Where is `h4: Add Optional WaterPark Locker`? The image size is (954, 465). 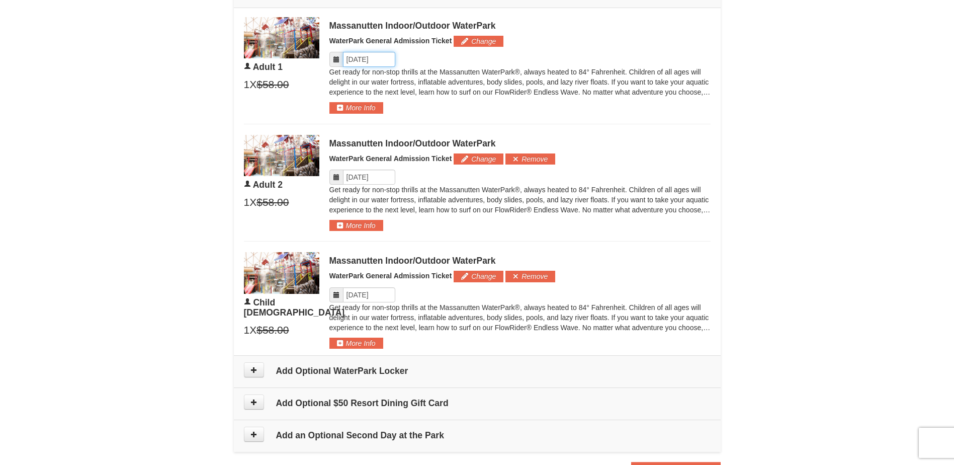 h4: Add Optional WaterPark Locker is located at coordinates (477, 371).